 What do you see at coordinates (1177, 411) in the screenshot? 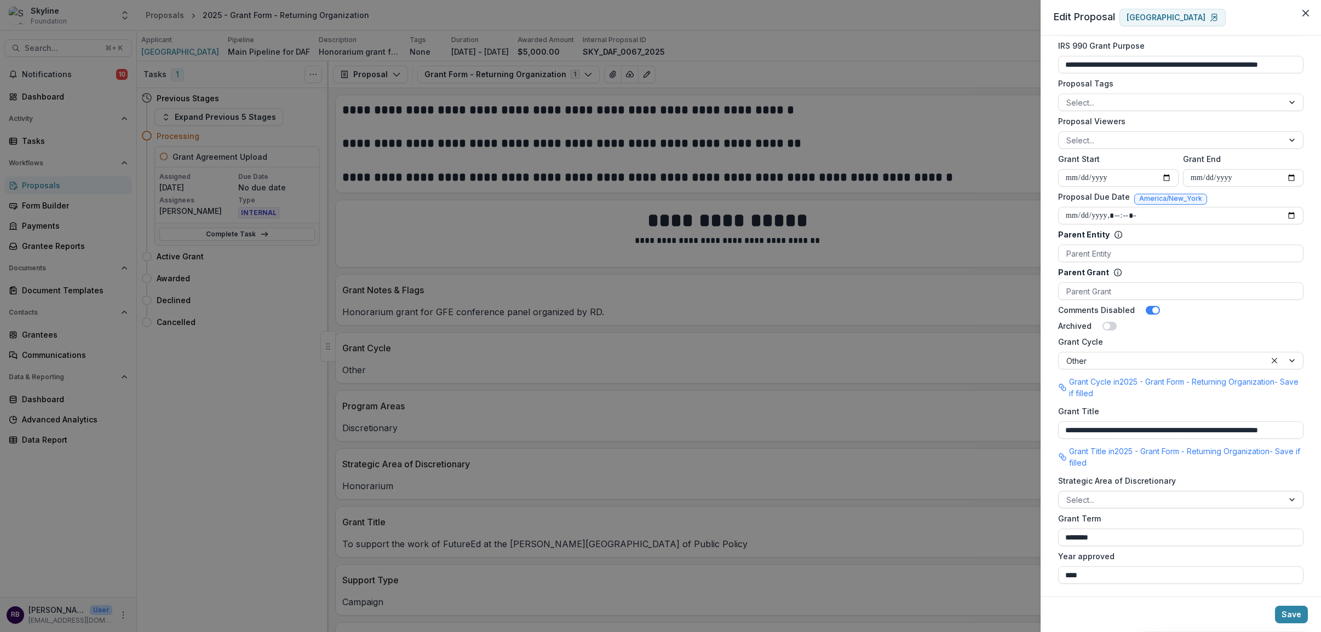
I see `label: Grant Title` at bounding box center [1177, 411].